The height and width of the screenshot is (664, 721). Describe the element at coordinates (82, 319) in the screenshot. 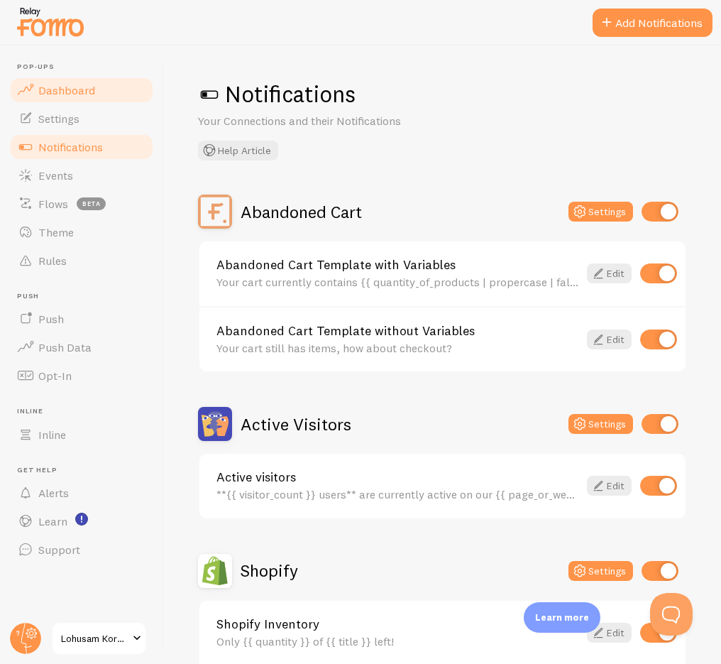

I see `a: Push` at that location.